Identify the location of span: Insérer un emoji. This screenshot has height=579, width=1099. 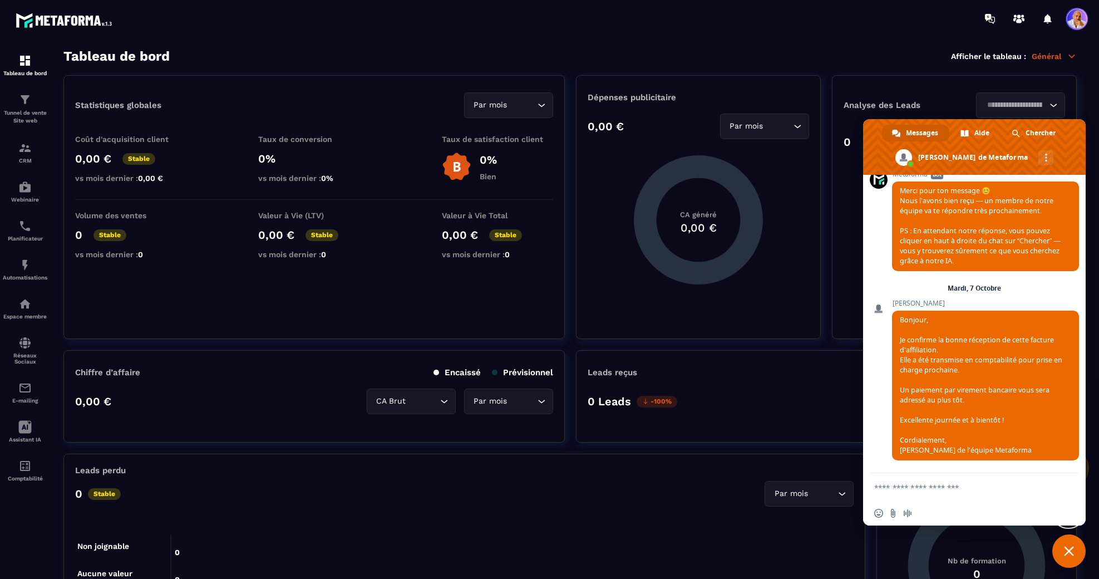
(879, 513).